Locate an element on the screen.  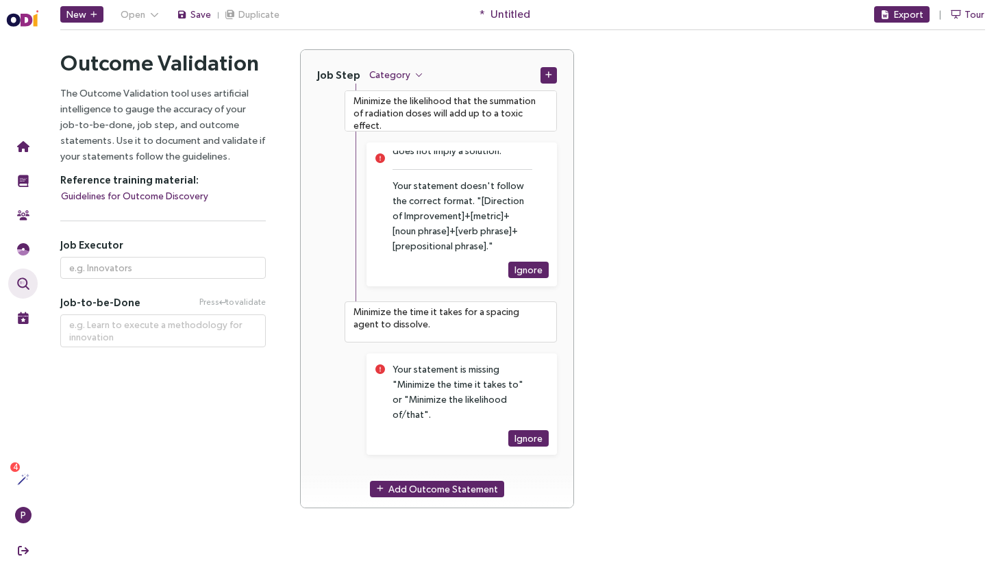
div: Your statement is missing "Minimize the time it takes to" or "Minimize the likelihood of/that". is located at coordinates (462, 392).